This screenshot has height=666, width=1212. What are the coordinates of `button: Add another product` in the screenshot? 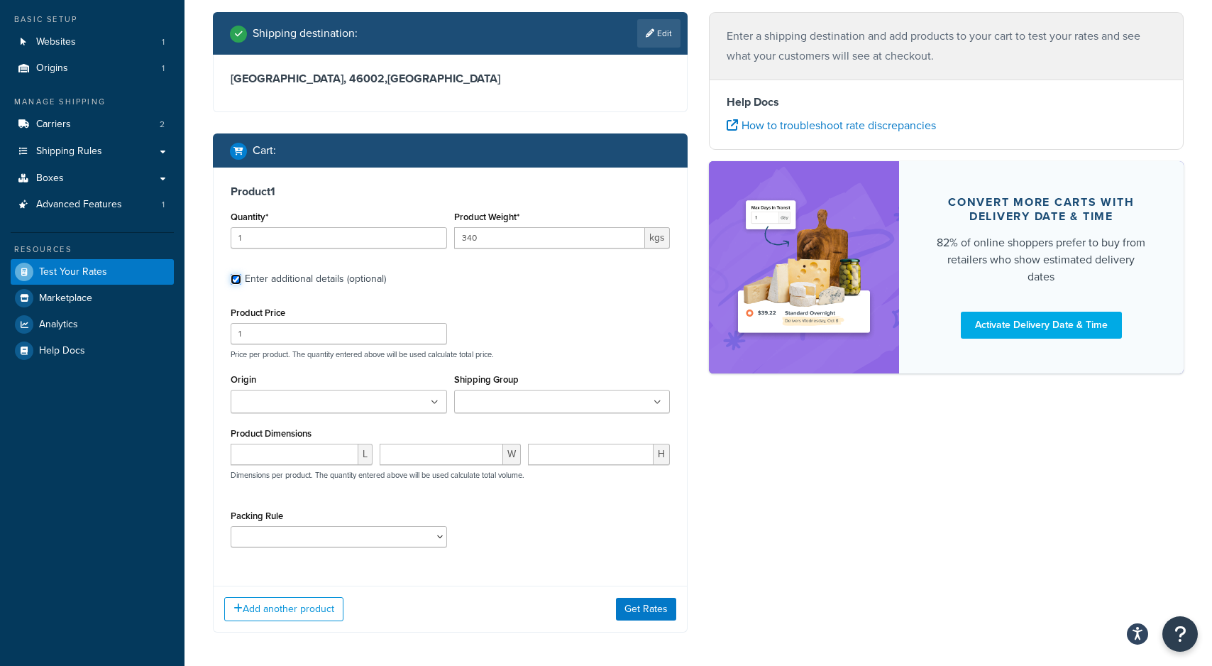 It's located at (284, 609).